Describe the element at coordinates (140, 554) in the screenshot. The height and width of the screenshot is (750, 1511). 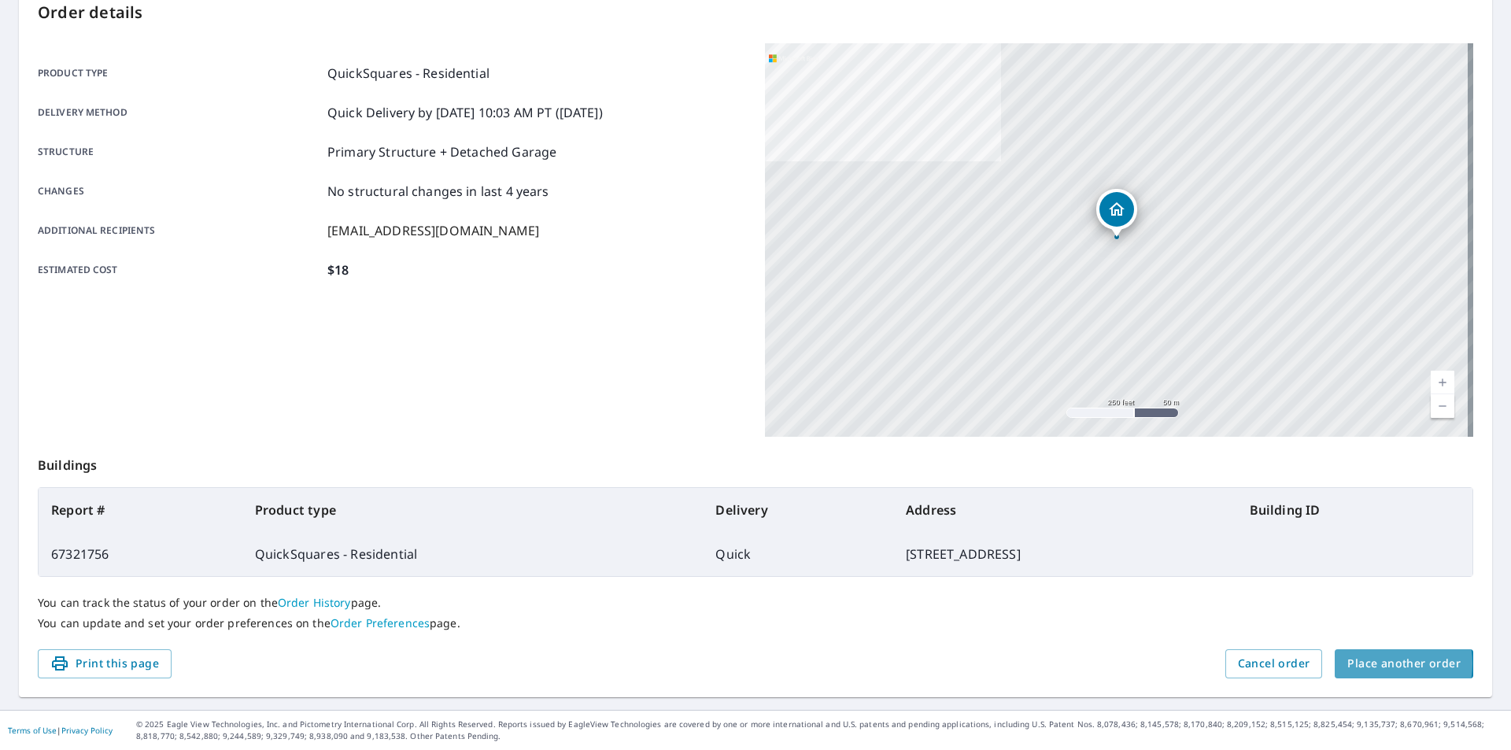
I see `td: 67321756` at that location.